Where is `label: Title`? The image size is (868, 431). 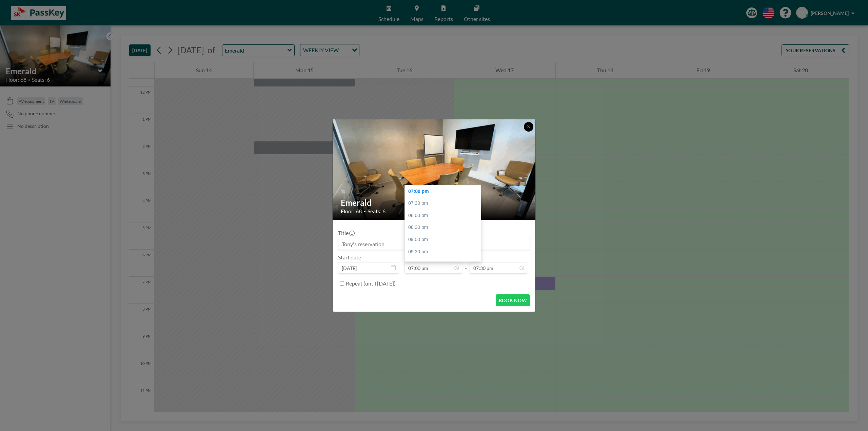 label: Title is located at coordinates (346, 233).